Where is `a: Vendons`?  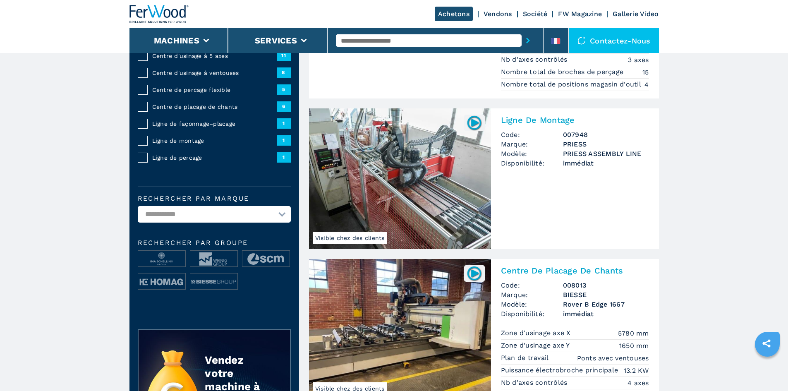 a: Vendons is located at coordinates (497, 14).